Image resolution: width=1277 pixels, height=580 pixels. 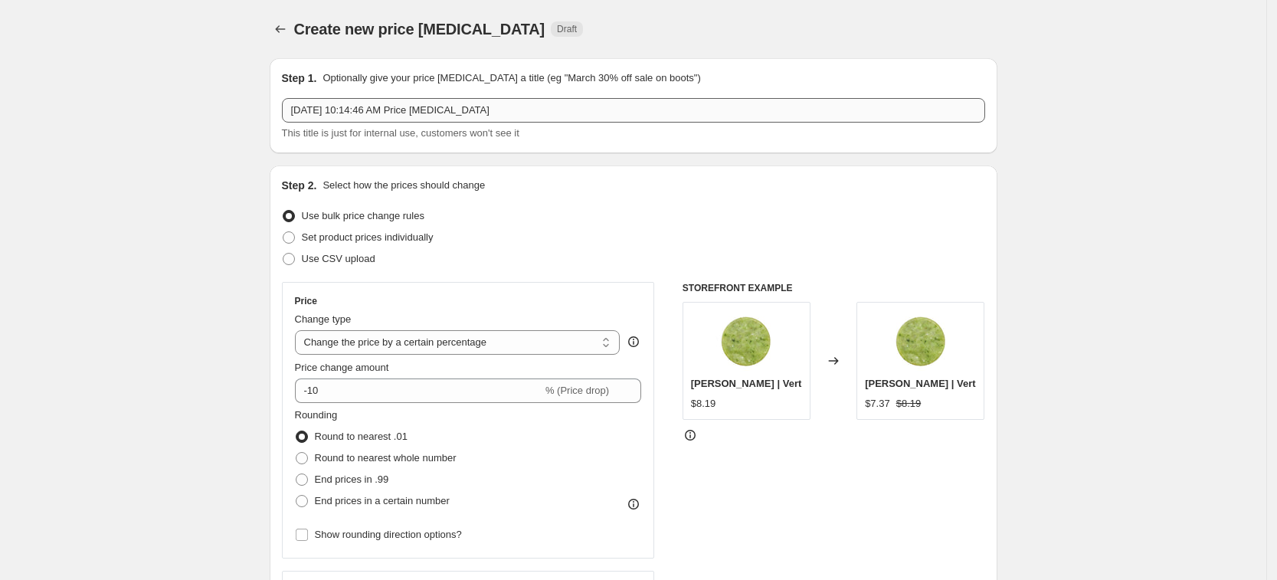 I want to click on span: % (Price drop), so click(x=577, y=390).